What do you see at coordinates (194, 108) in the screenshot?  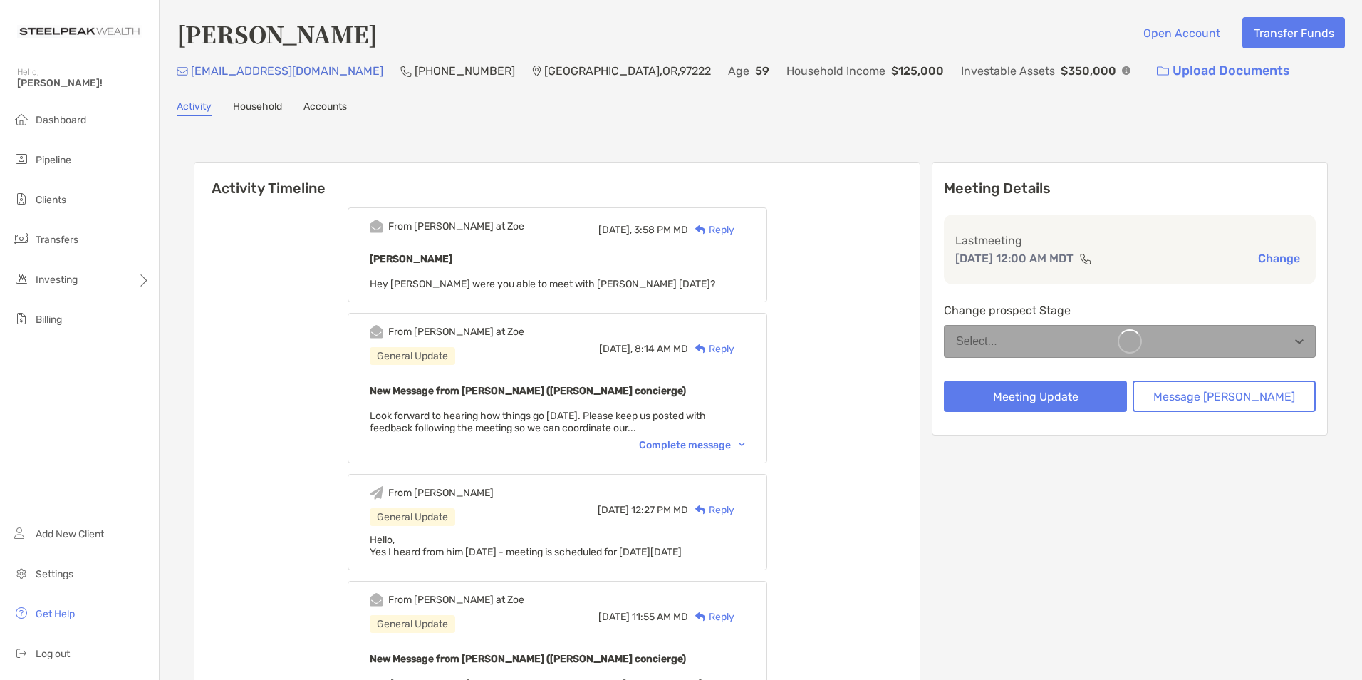 I see `a: Activity` at bounding box center [194, 108].